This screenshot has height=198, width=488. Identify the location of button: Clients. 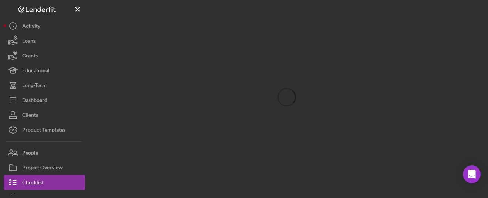
(44, 115).